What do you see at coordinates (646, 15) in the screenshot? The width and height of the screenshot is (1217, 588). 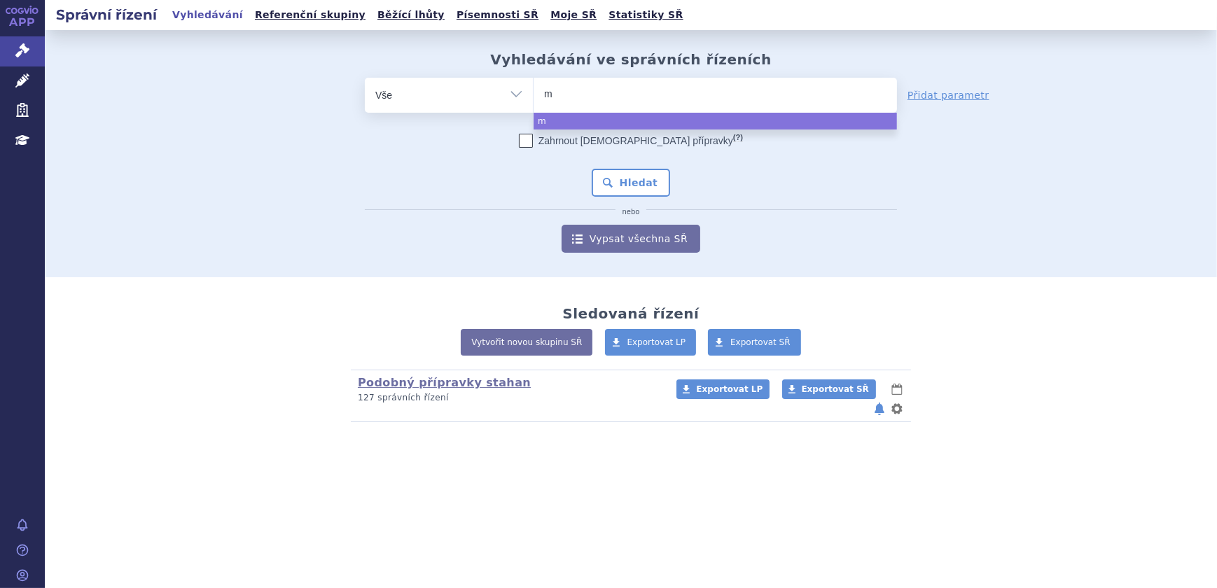 I see `a: Statistiky SŘ` at bounding box center [646, 15].